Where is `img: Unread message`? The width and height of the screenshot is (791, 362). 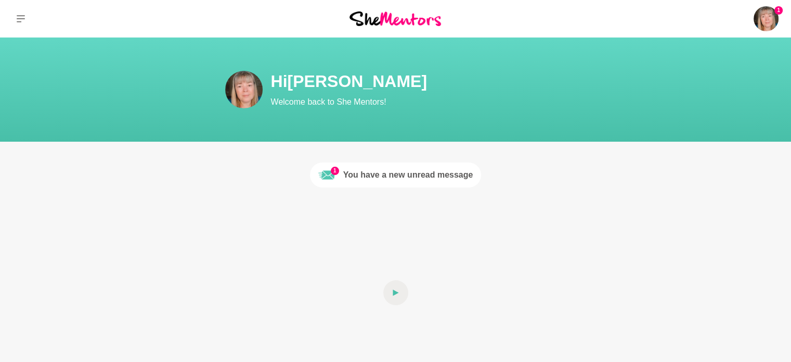 img: Unread message is located at coordinates (327, 175).